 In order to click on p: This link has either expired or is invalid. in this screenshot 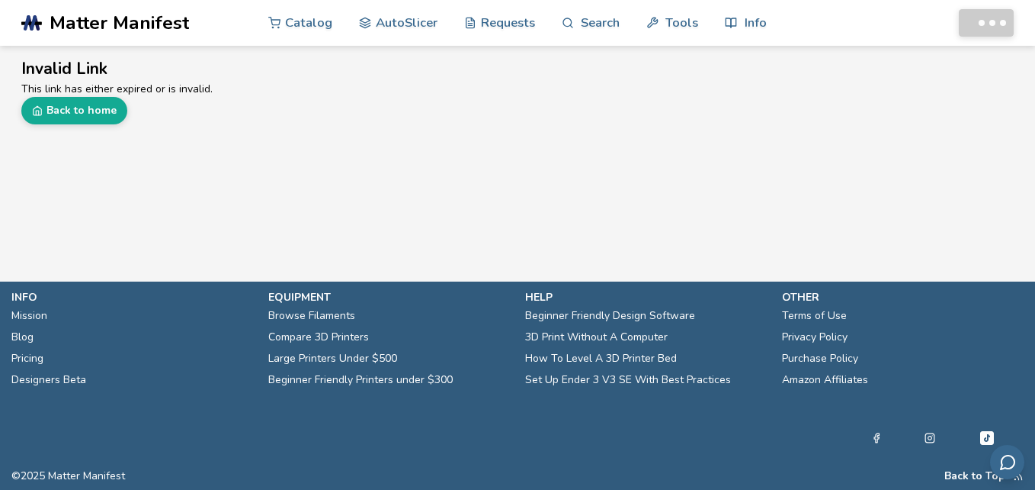, I will do `click(518, 88)`.